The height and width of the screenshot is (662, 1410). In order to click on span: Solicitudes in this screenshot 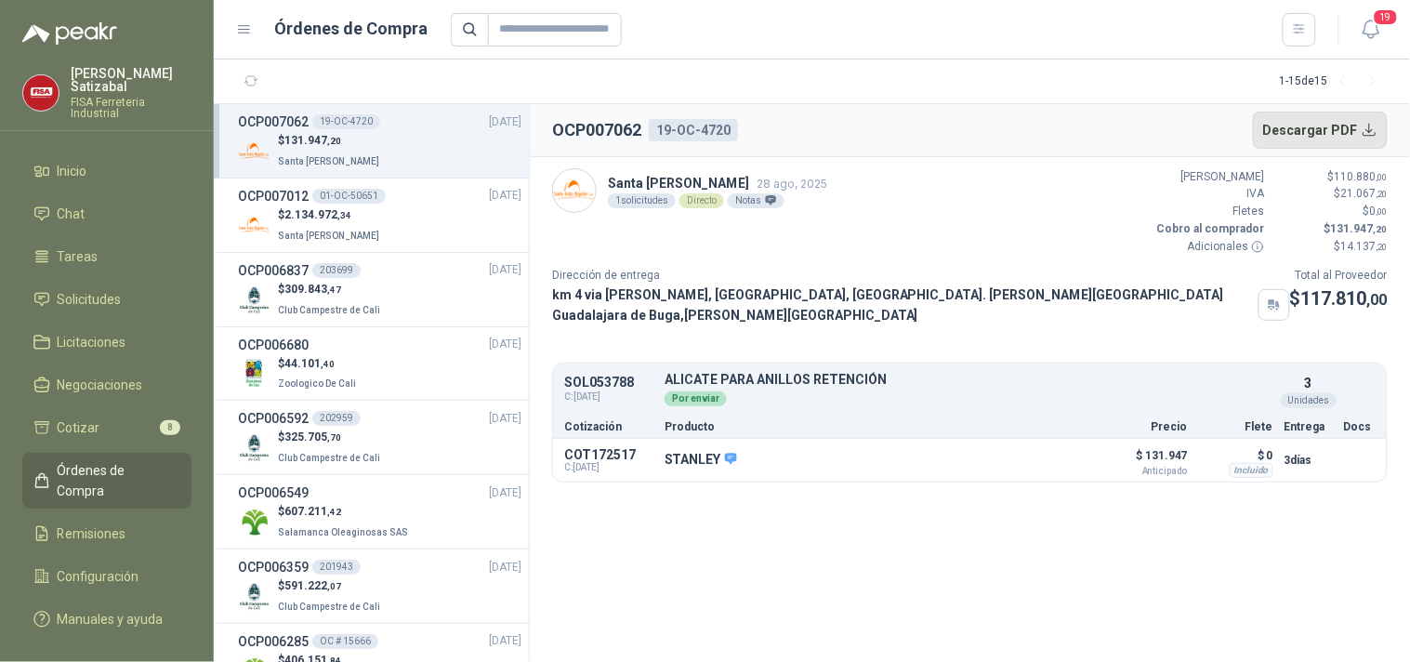, I will do `click(89, 299)`.